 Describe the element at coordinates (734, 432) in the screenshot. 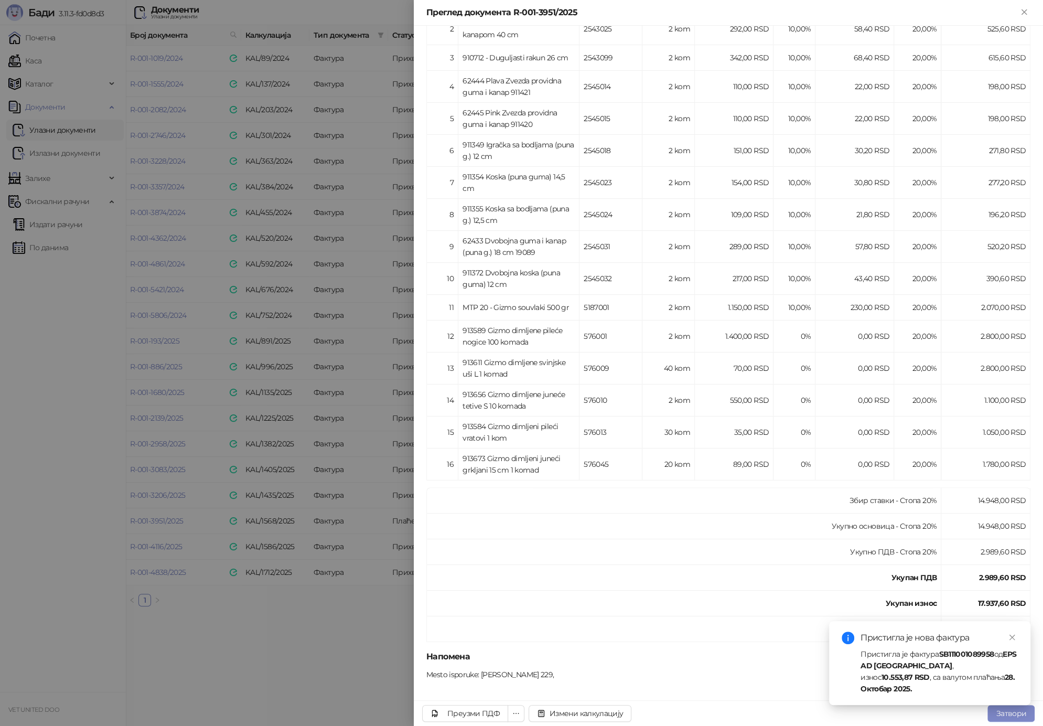

I see `td: 35,00 RSD` at that location.